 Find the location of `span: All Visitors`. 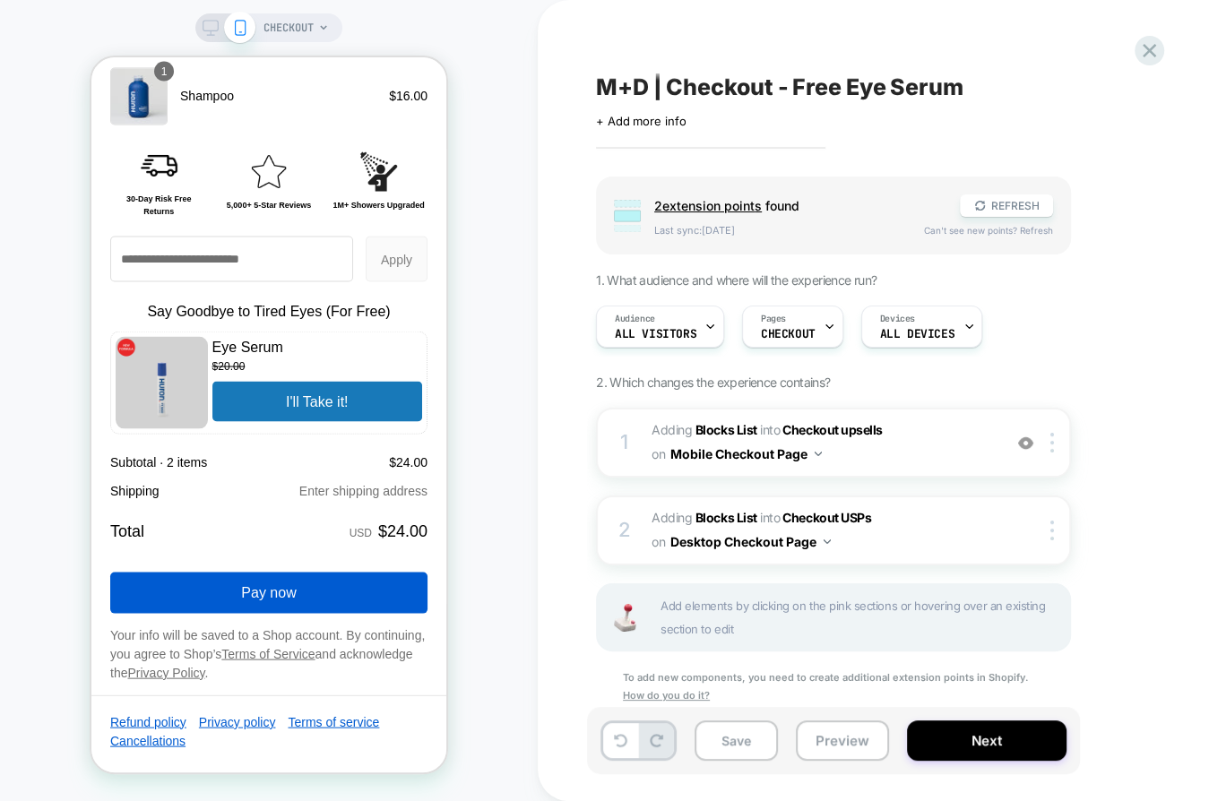

span: All Visitors is located at coordinates (655, 334).